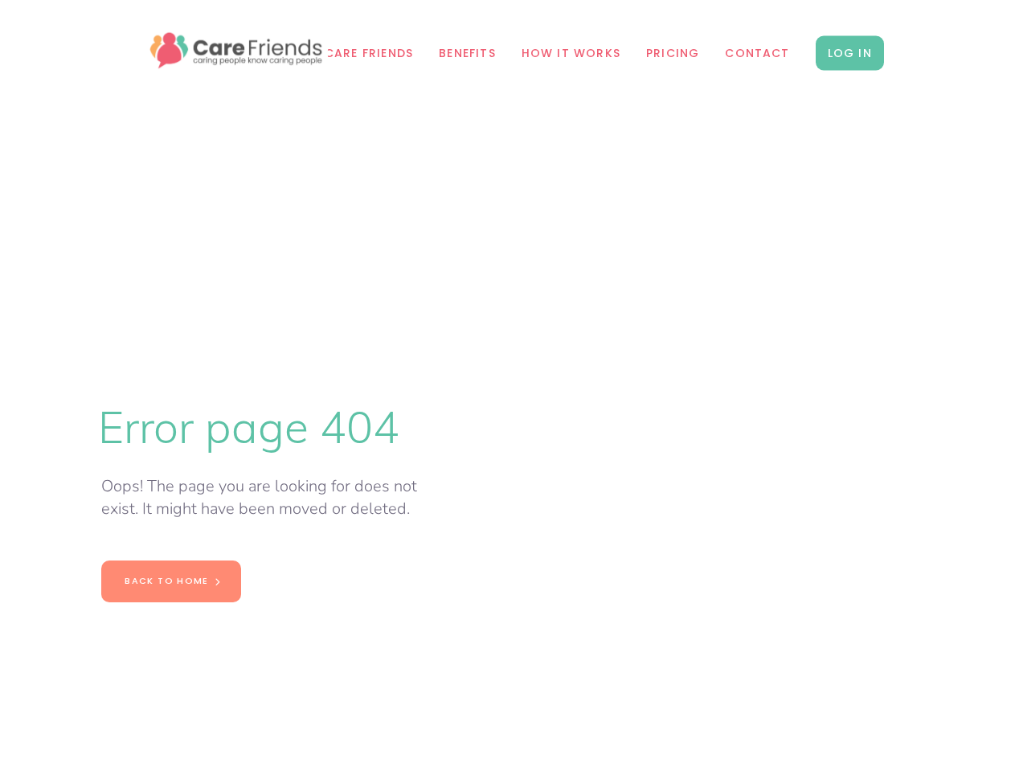  What do you see at coordinates (278, 498) in the screenshot?
I see `p: Oops! The page you are looking for does not exist. It might have been moved or deleted.` at bounding box center [278, 498].